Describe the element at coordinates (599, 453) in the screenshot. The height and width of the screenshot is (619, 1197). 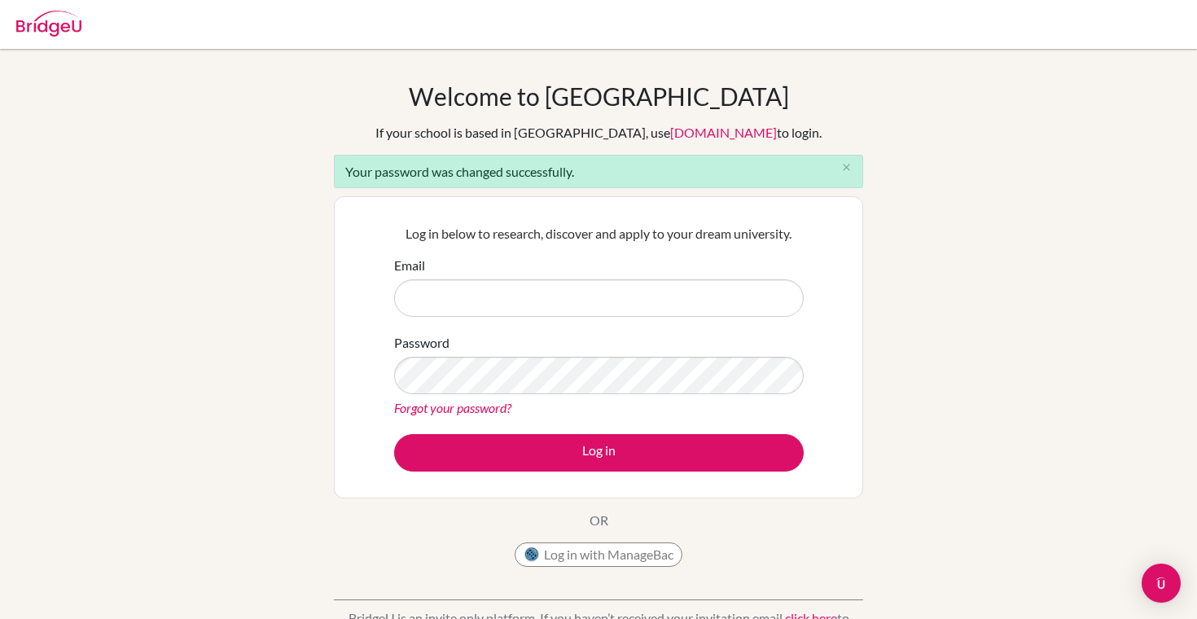
I see `button: Log in` at that location.